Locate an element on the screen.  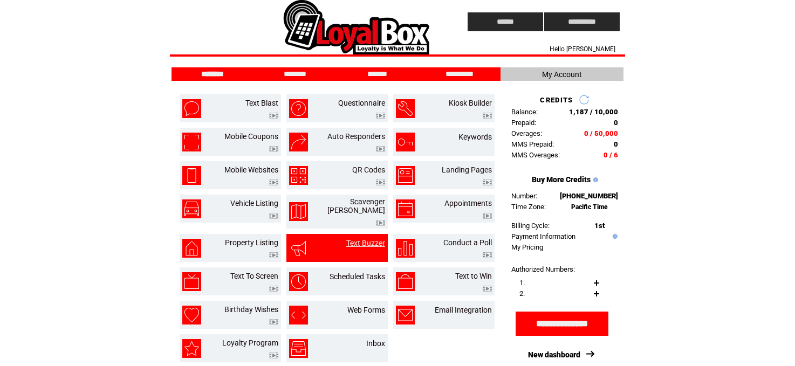
a: Vehicle Listing is located at coordinates (254, 203).